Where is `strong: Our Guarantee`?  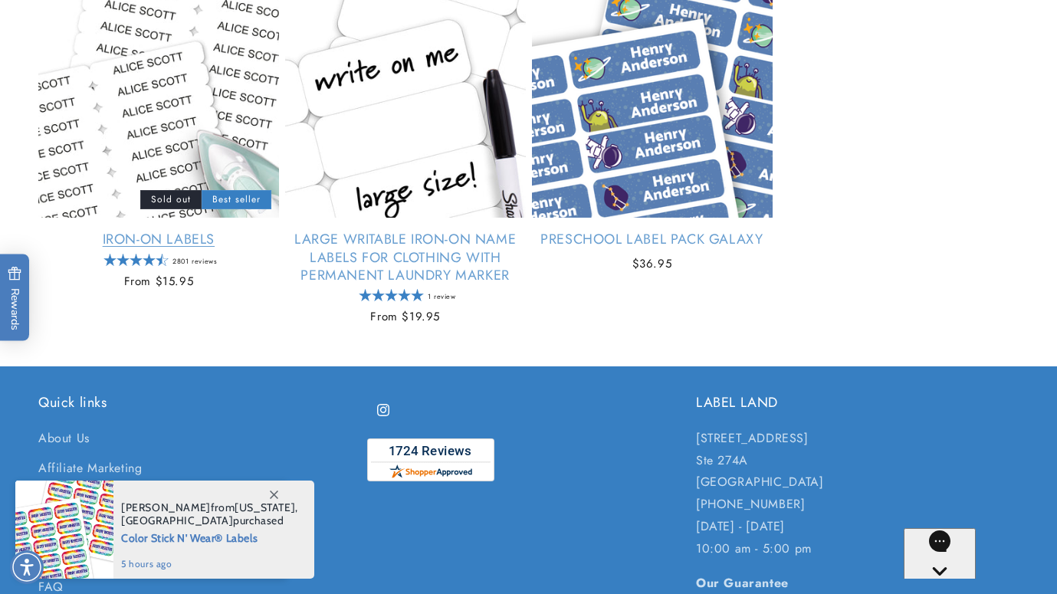
strong: Our Guarantee is located at coordinates (742, 583).